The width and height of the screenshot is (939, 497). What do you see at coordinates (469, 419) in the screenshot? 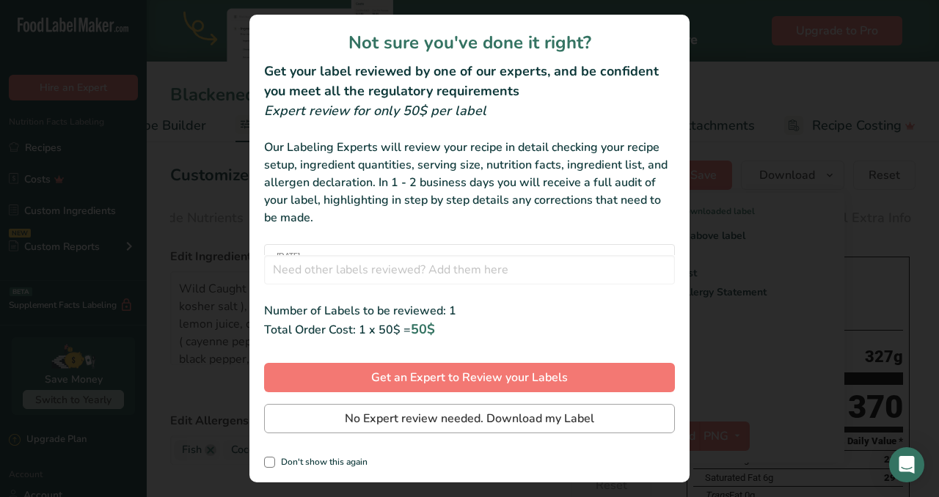
I see `span: No Expert review needed. Download my Label` at bounding box center [469, 419].